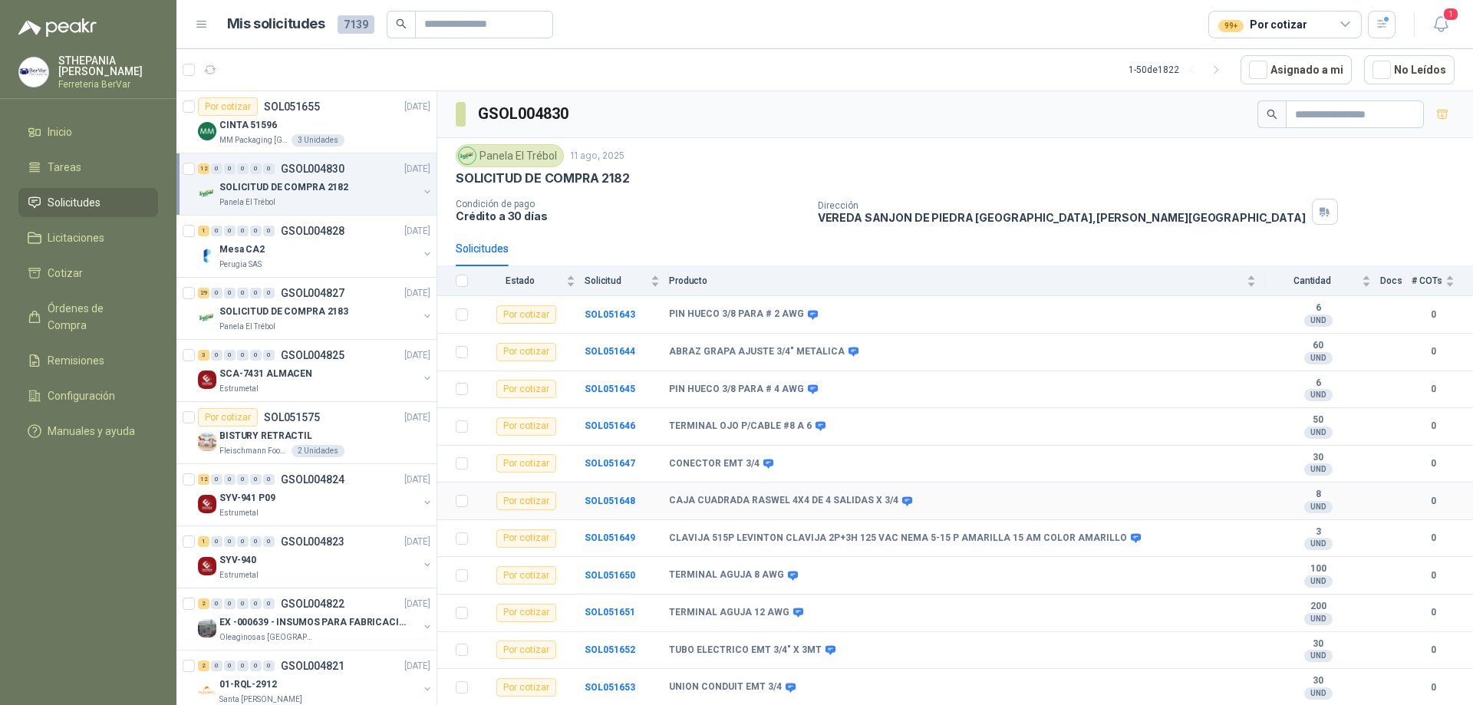 The height and width of the screenshot is (705, 1473). What do you see at coordinates (312, 169) in the screenshot?
I see `p: GSOL004830` at bounding box center [312, 169].